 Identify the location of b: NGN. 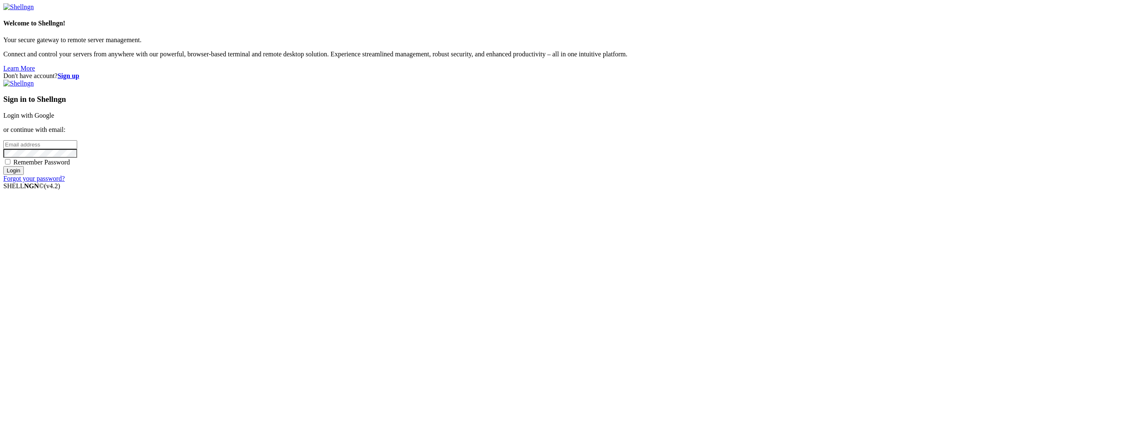
(32, 186).